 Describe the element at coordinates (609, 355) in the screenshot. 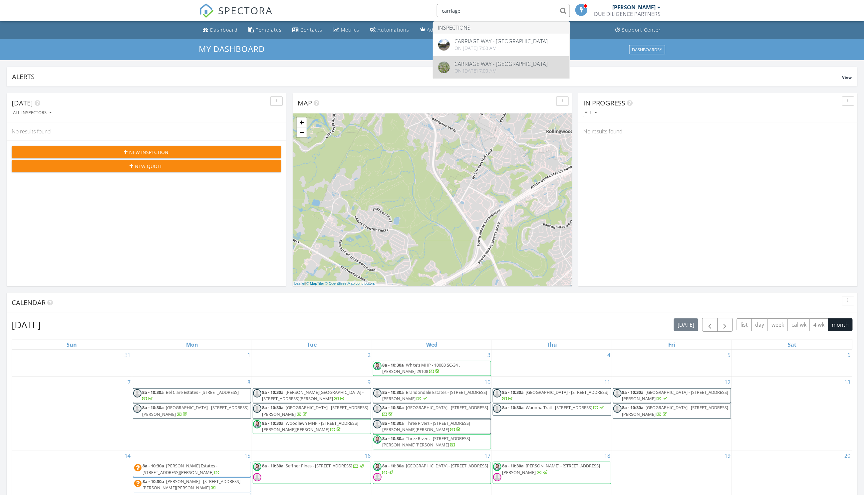

I see `a: Go to September 4, 2025` at that location.